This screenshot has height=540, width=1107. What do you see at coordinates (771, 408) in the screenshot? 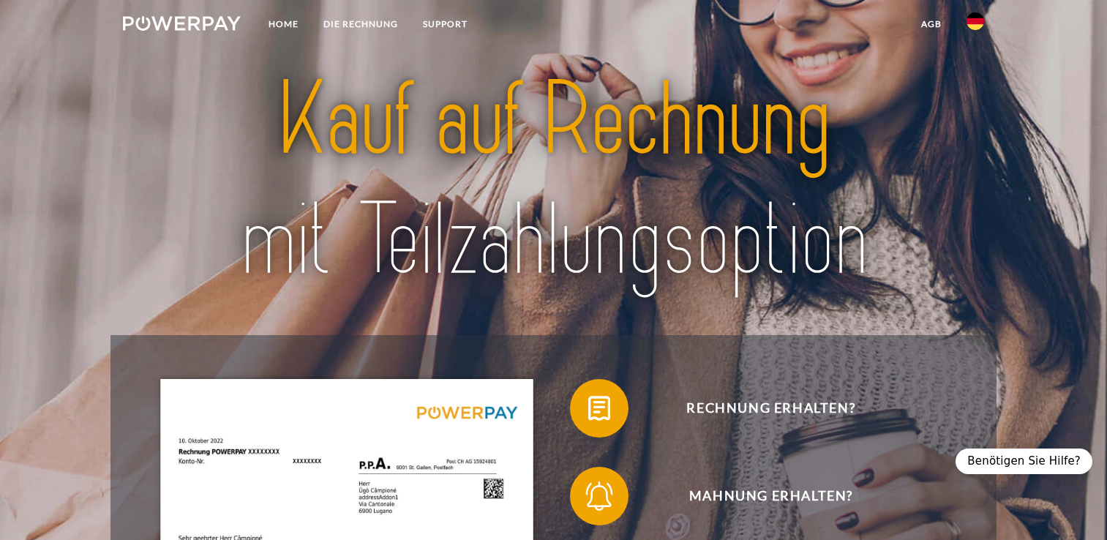
I see `span: Rechnung erhalten?` at bounding box center [771, 408].